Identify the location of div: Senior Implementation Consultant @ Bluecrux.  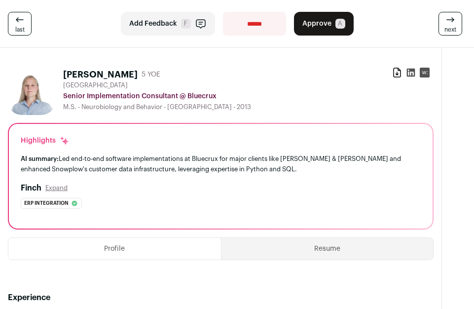
(248, 96).